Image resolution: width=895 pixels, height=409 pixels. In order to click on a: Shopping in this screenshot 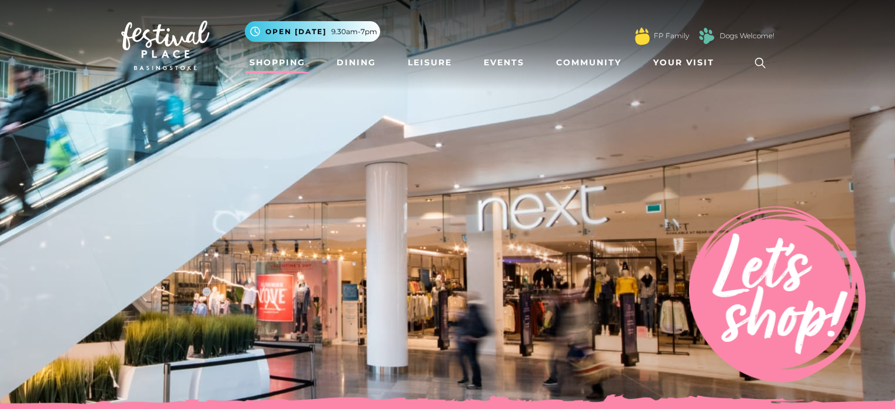, I will do `click(277, 62)`.